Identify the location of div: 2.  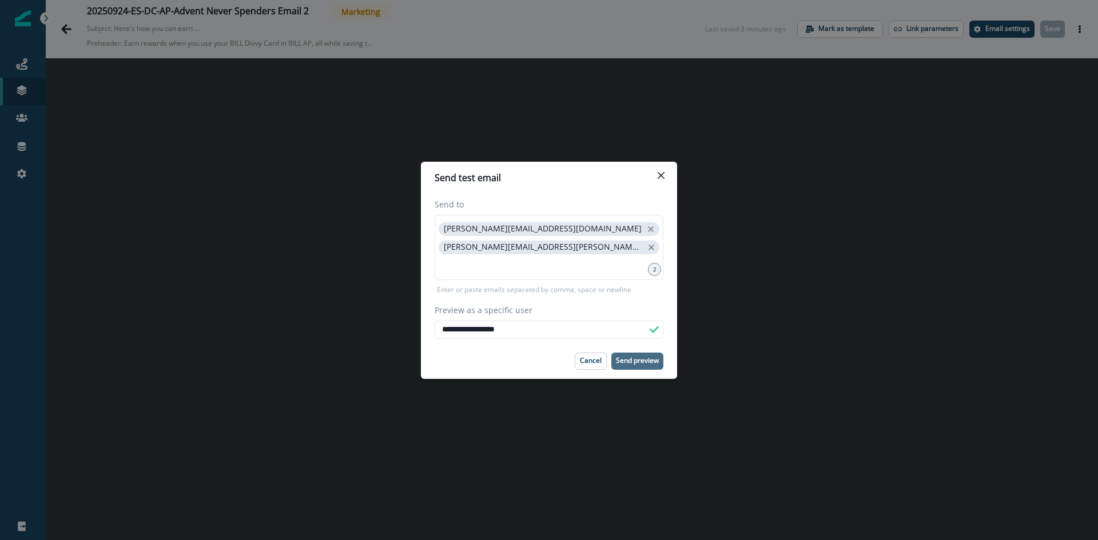
(654, 269).